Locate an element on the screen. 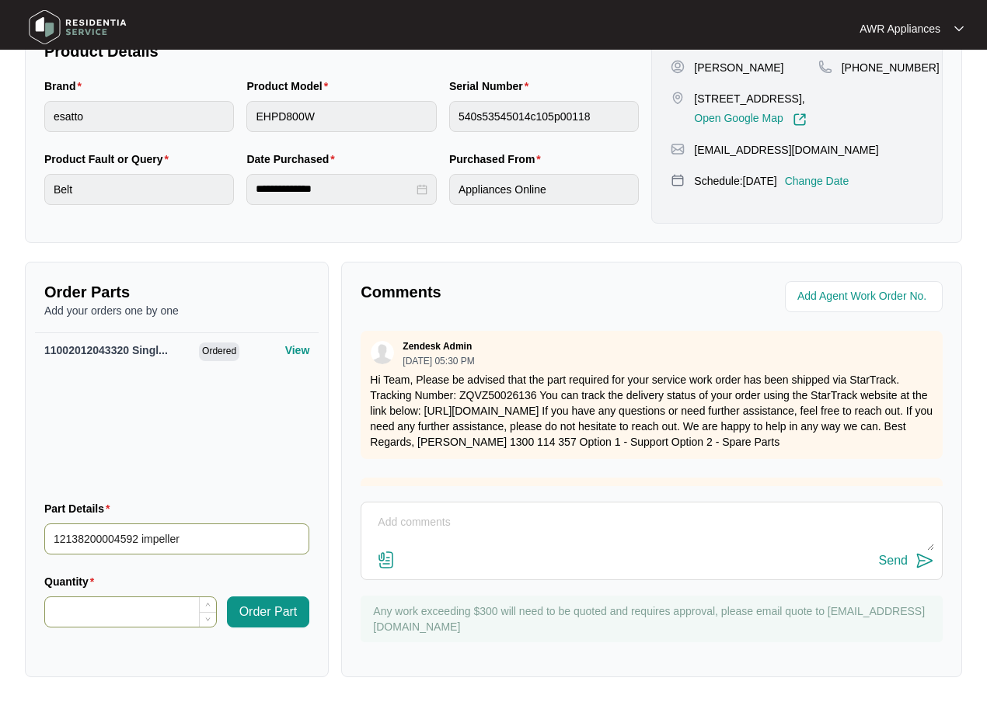  img: residentia service logo is located at coordinates (78, 27).